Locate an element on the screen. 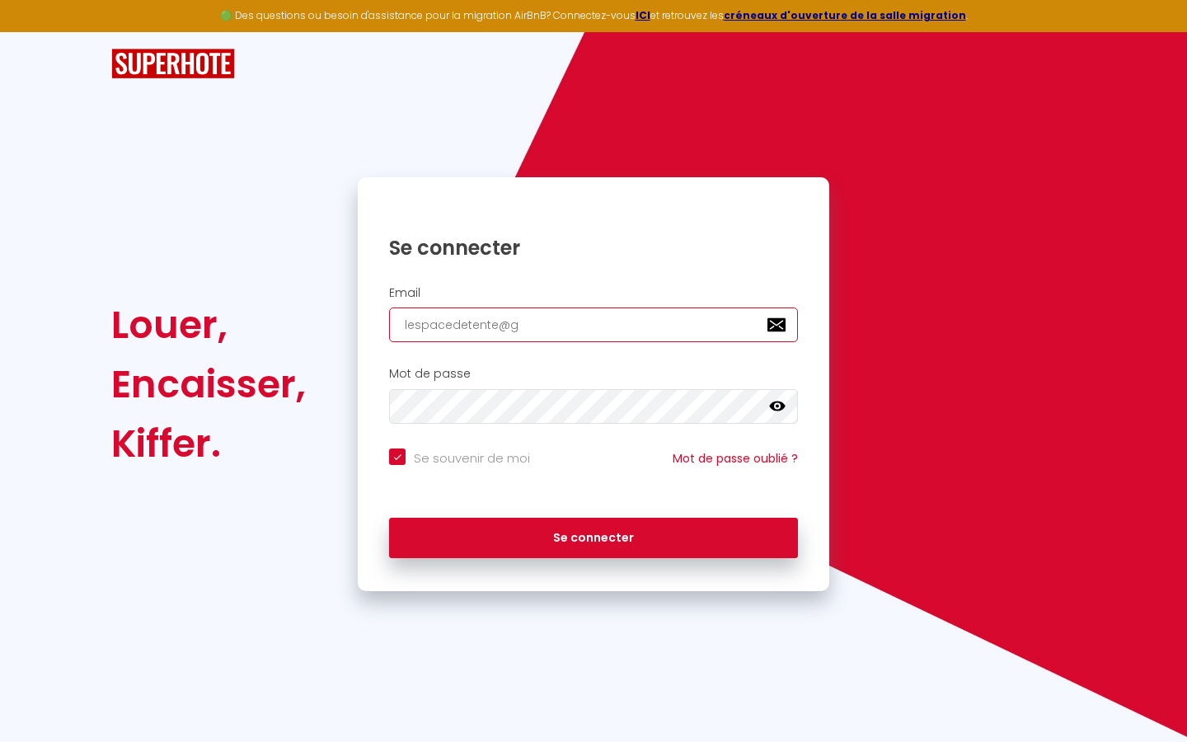  button: Ouvrir le widget de chat LiveChat is located at coordinates (38, 31).